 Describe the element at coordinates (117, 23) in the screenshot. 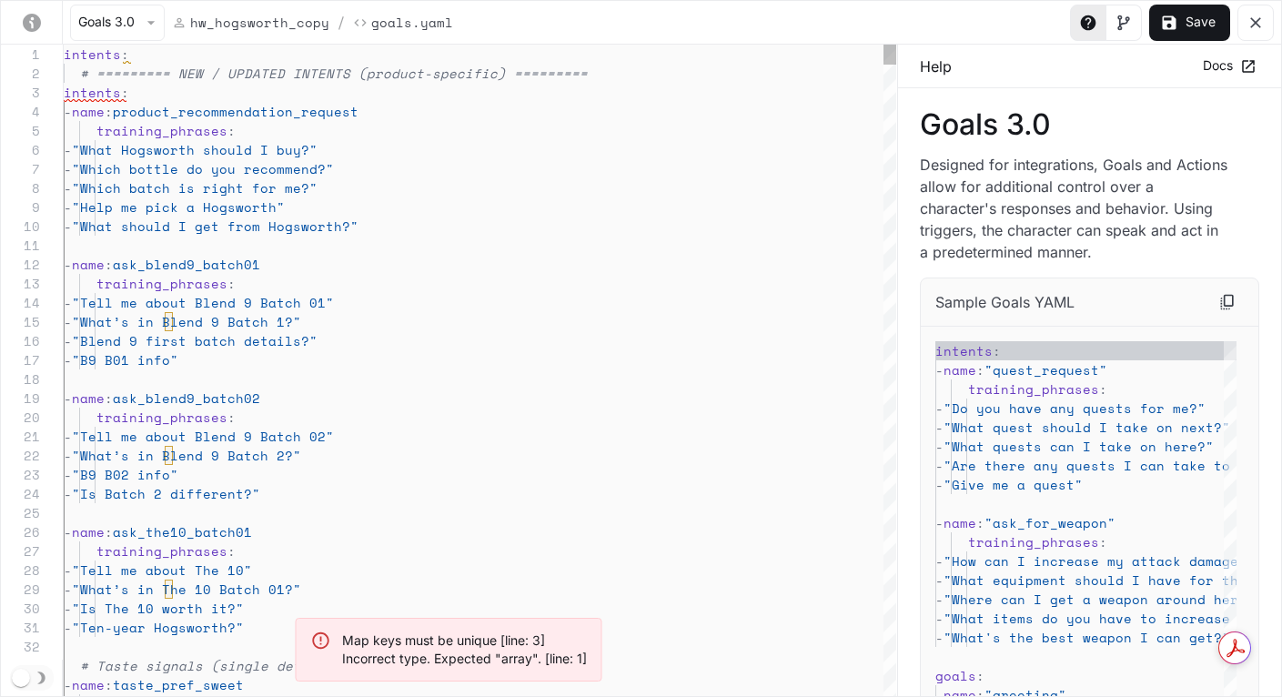

I see `button: Goals 3.0` at that location.